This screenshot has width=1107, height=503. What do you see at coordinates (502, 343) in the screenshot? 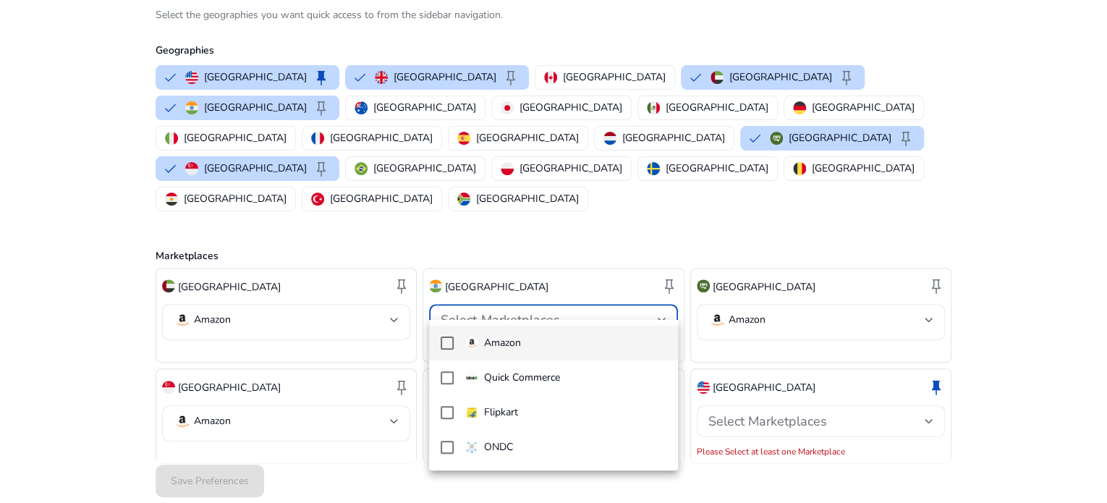
I see `p: Amazon` at bounding box center [502, 343].